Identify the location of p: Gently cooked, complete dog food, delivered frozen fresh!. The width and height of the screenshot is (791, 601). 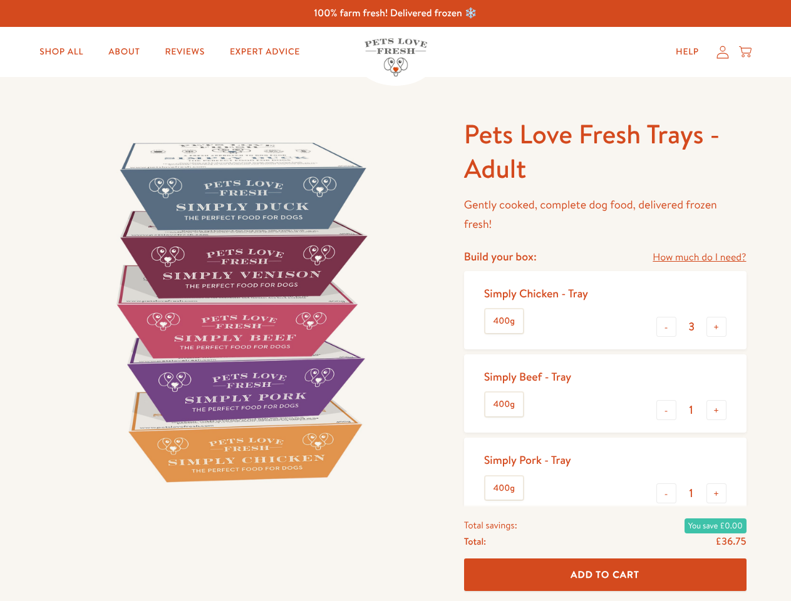
(605, 214).